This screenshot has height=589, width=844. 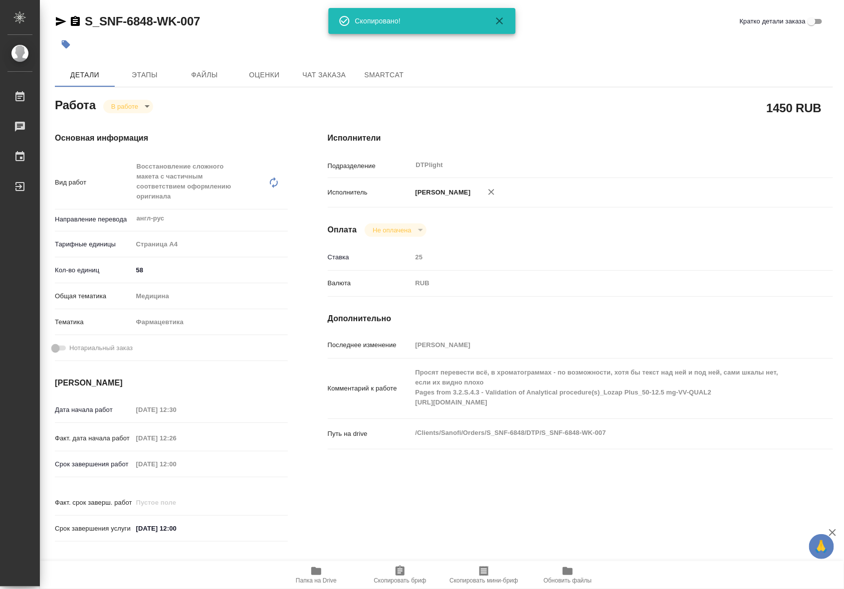 I want to click on p: Последнее изменение, so click(x=369, y=345).